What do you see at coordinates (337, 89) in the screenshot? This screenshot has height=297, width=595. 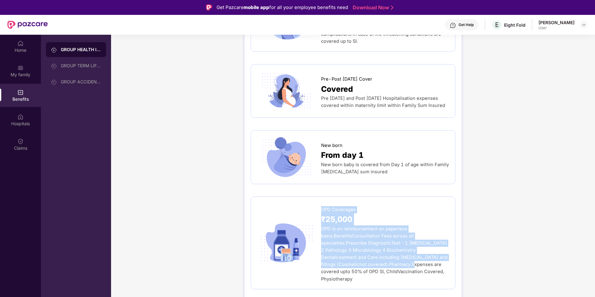 I see `span: Covered` at bounding box center [337, 89].